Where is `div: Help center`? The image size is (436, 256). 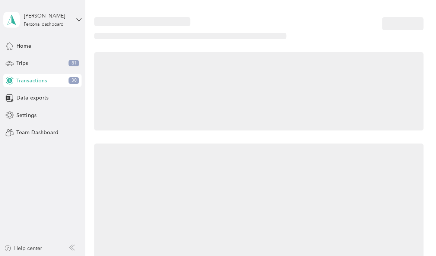
div: Help center is located at coordinates (23, 248).